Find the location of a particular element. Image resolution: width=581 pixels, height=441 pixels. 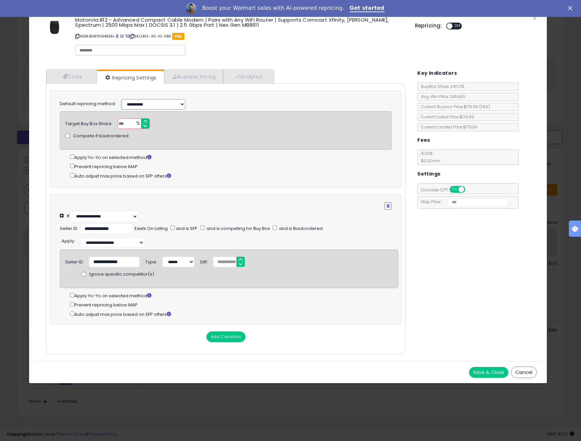

h3: Motorola B12 - Advanced Compact Cable Modem | Pairs with Any WiFi Router | Supports Comcast Xfini... is located at coordinates (240, 22).